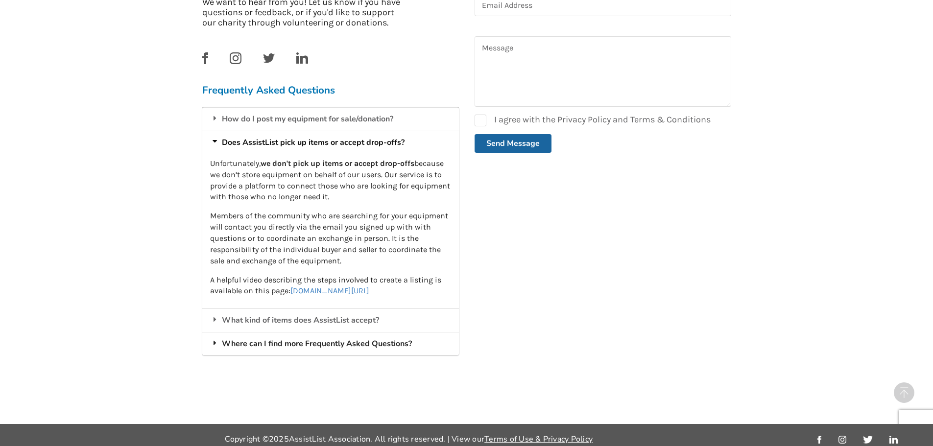  What do you see at coordinates (513, 144) in the screenshot?
I see `button: Send Message` at bounding box center [513, 144].